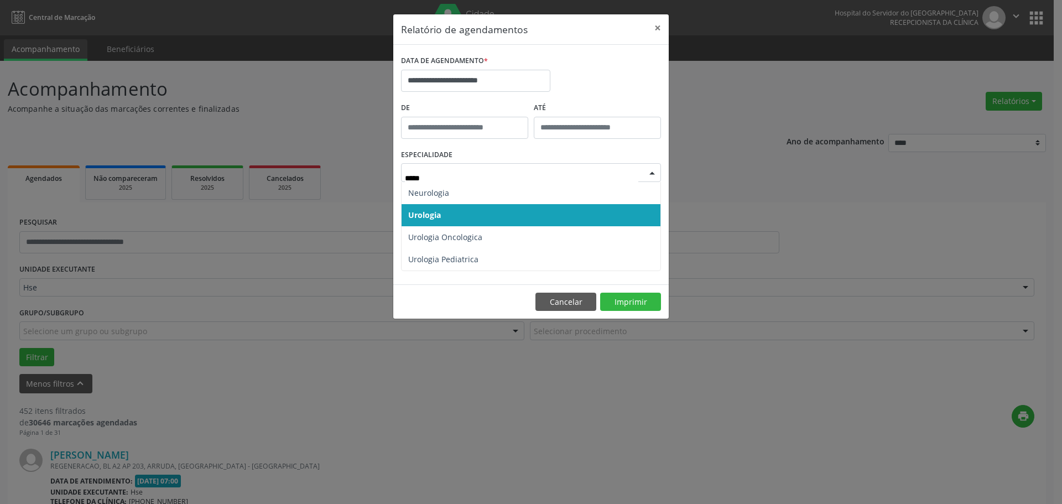 This screenshot has width=1062, height=504. What do you see at coordinates (464, 29) in the screenshot?
I see `h5: Relatório de agendamentos` at bounding box center [464, 29].